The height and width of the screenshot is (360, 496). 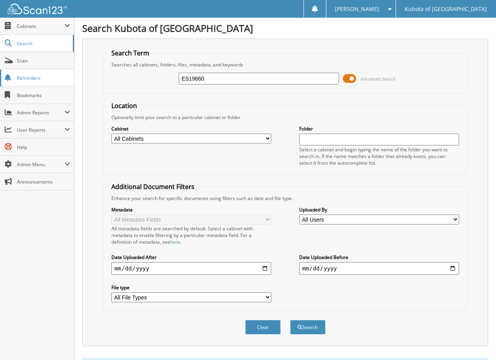 What do you see at coordinates (153, 187) in the screenshot?
I see `legend: Additional Document Filters` at bounding box center [153, 187].